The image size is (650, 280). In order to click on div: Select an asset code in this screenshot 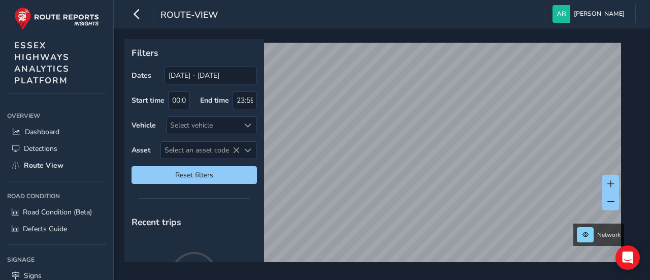, I will do `click(248, 150)`.